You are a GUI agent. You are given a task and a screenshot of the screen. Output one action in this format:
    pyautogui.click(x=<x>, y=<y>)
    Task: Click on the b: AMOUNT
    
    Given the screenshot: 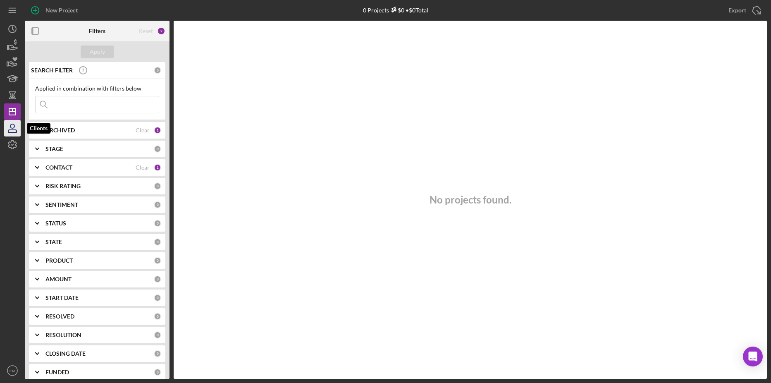 What is the action you would take?
    pyautogui.click(x=58, y=279)
    